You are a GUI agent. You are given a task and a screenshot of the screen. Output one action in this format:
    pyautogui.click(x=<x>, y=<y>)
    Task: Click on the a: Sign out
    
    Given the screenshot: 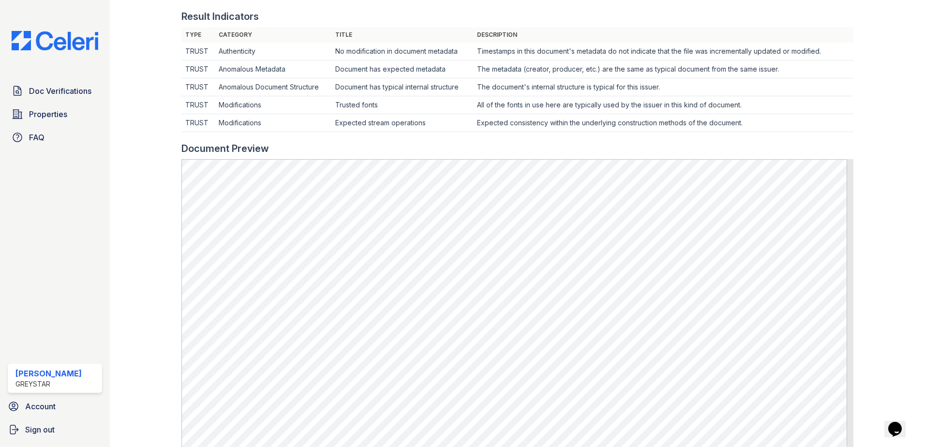 What is the action you would take?
    pyautogui.click(x=55, y=430)
    